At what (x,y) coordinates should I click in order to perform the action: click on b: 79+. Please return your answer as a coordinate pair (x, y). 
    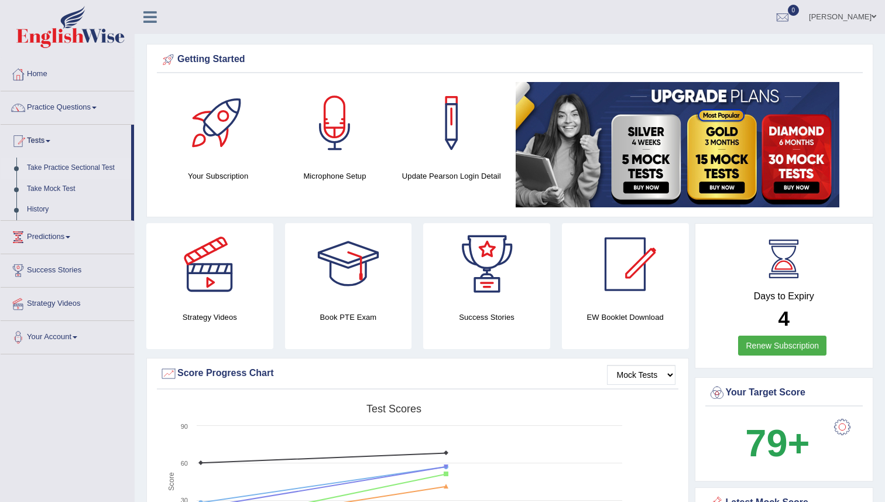
    Looking at the image, I should click on (778, 443).